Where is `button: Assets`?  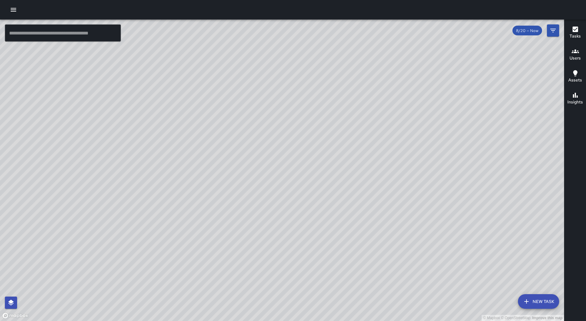 button: Assets is located at coordinates (575, 77).